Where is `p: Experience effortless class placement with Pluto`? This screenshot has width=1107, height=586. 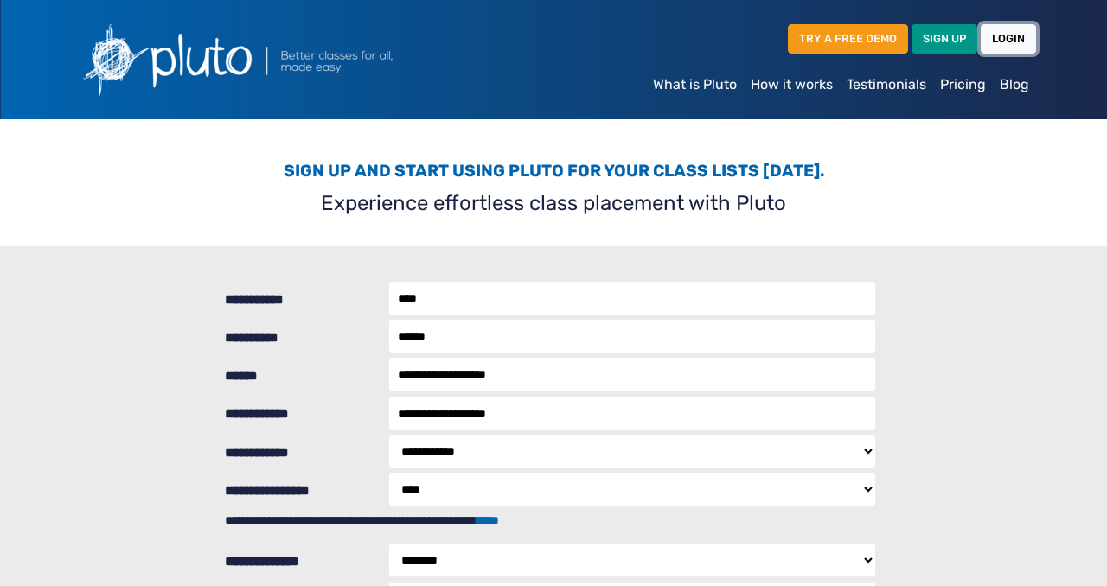 p: Experience effortless class placement with Pluto is located at coordinates (553, 203).